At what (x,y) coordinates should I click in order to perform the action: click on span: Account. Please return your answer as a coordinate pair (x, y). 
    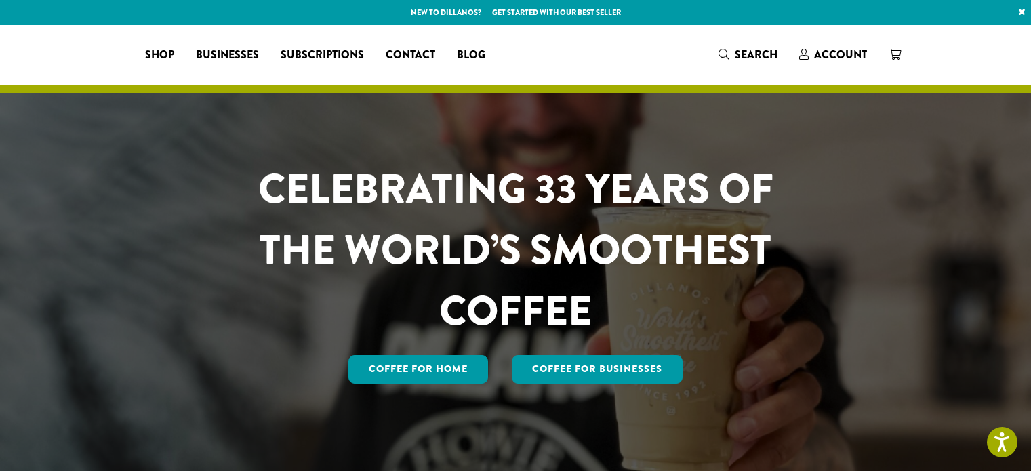
    Looking at the image, I should click on (841, 54).